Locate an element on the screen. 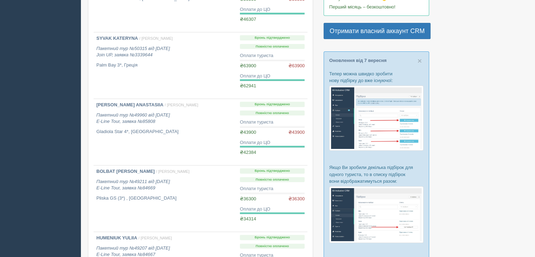 Image resolution: width=535 pixels, height=257 pixels. span: ₴42384 is located at coordinates (248, 152).